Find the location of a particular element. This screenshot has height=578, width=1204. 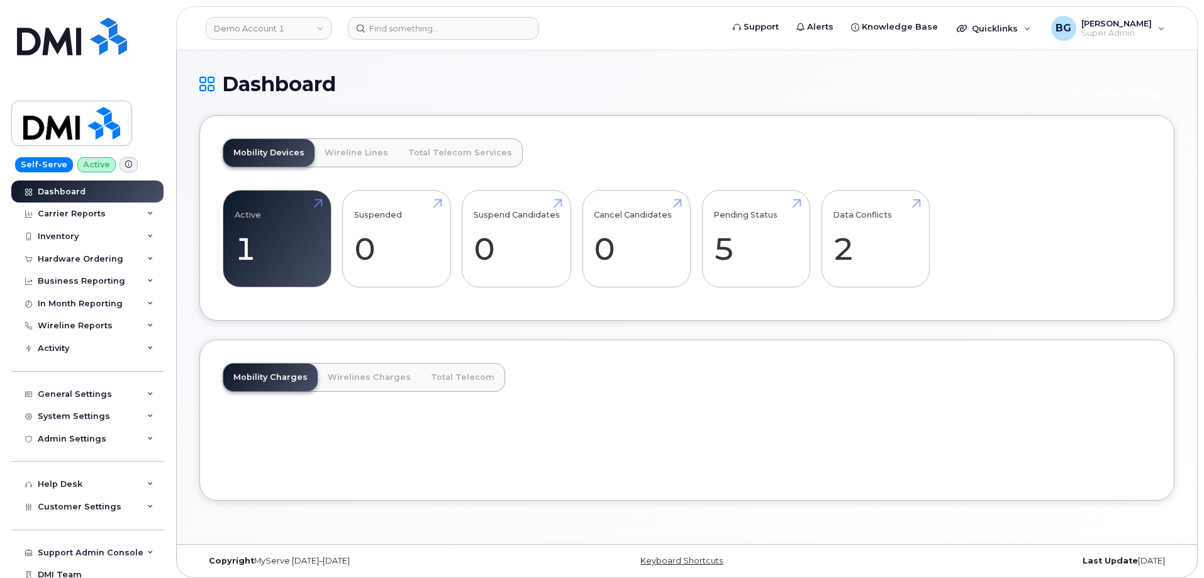

a: Cancel Candidates 0 is located at coordinates (636, 239).